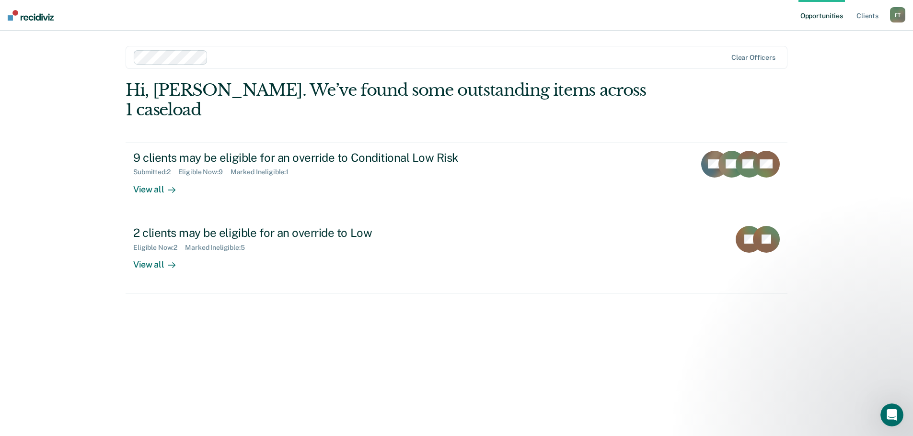 This screenshot has height=436, width=913. What do you see at coordinates (301, 233) in the screenshot?
I see `div: 2 clients may be eligible for an override to Low` at bounding box center [301, 233].